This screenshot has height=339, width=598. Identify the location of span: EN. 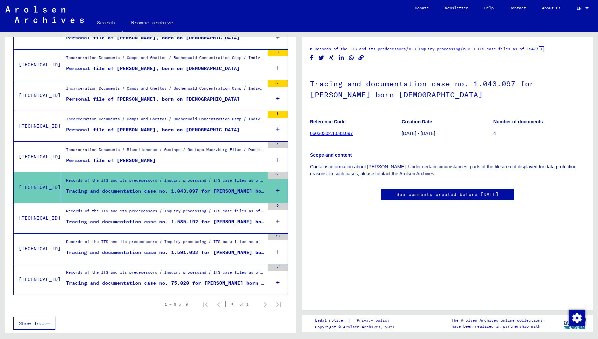
(580, 8).